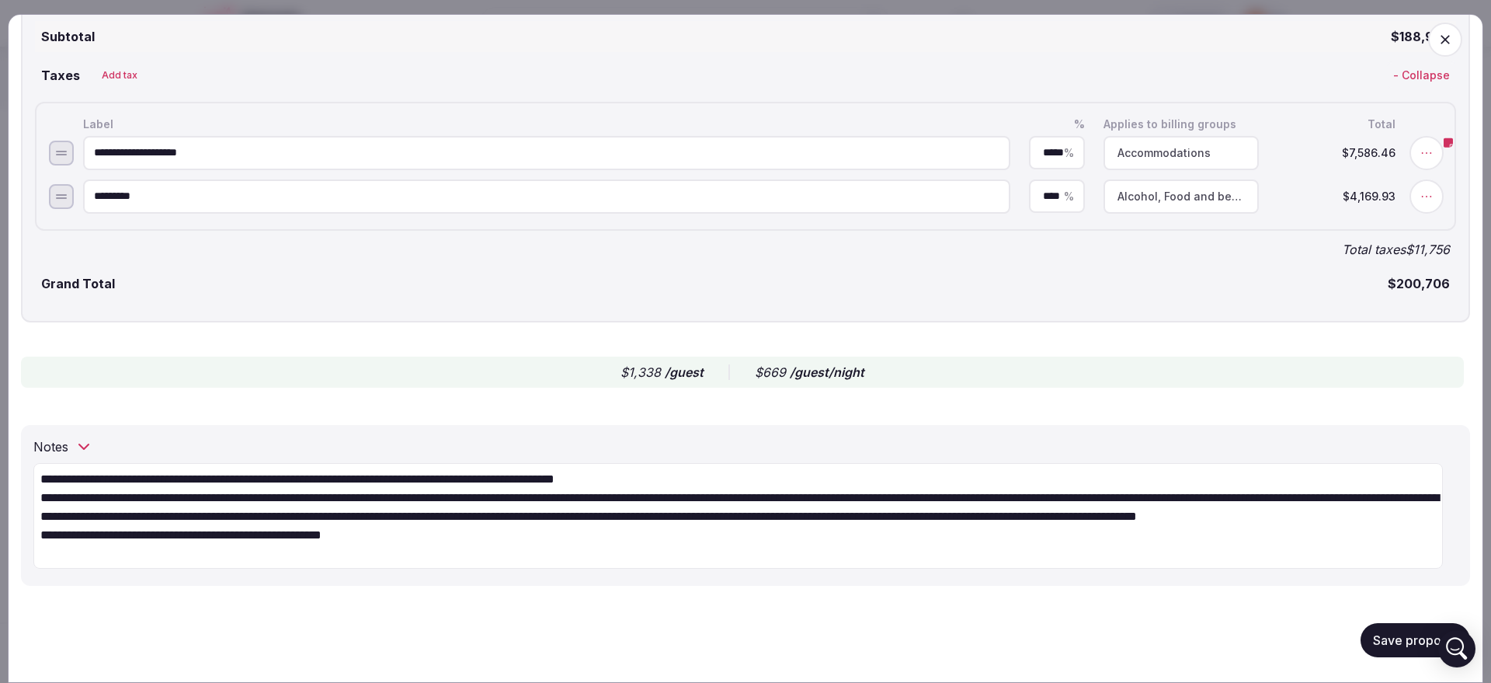 The height and width of the screenshot is (683, 1491). What do you see at coordinates (57, 75) in the screenshot?
I see `h3: Taxes` at bounding box center [57, 75].